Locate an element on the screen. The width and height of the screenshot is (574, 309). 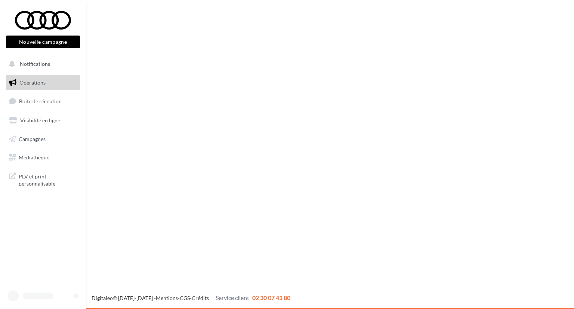
a: CGS is located at coordinates (185, 297).